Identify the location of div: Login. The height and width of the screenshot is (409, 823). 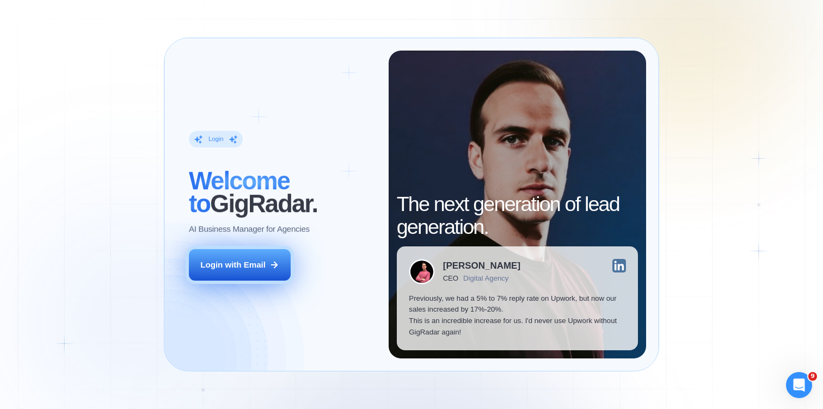
(216, 139).